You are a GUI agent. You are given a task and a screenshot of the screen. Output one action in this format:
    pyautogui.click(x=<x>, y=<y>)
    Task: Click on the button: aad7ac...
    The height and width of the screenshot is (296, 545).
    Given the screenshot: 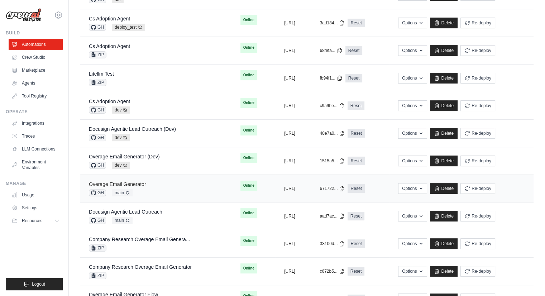 What is the action you would take?
    pyautogui.click(x=332, y=216)
    